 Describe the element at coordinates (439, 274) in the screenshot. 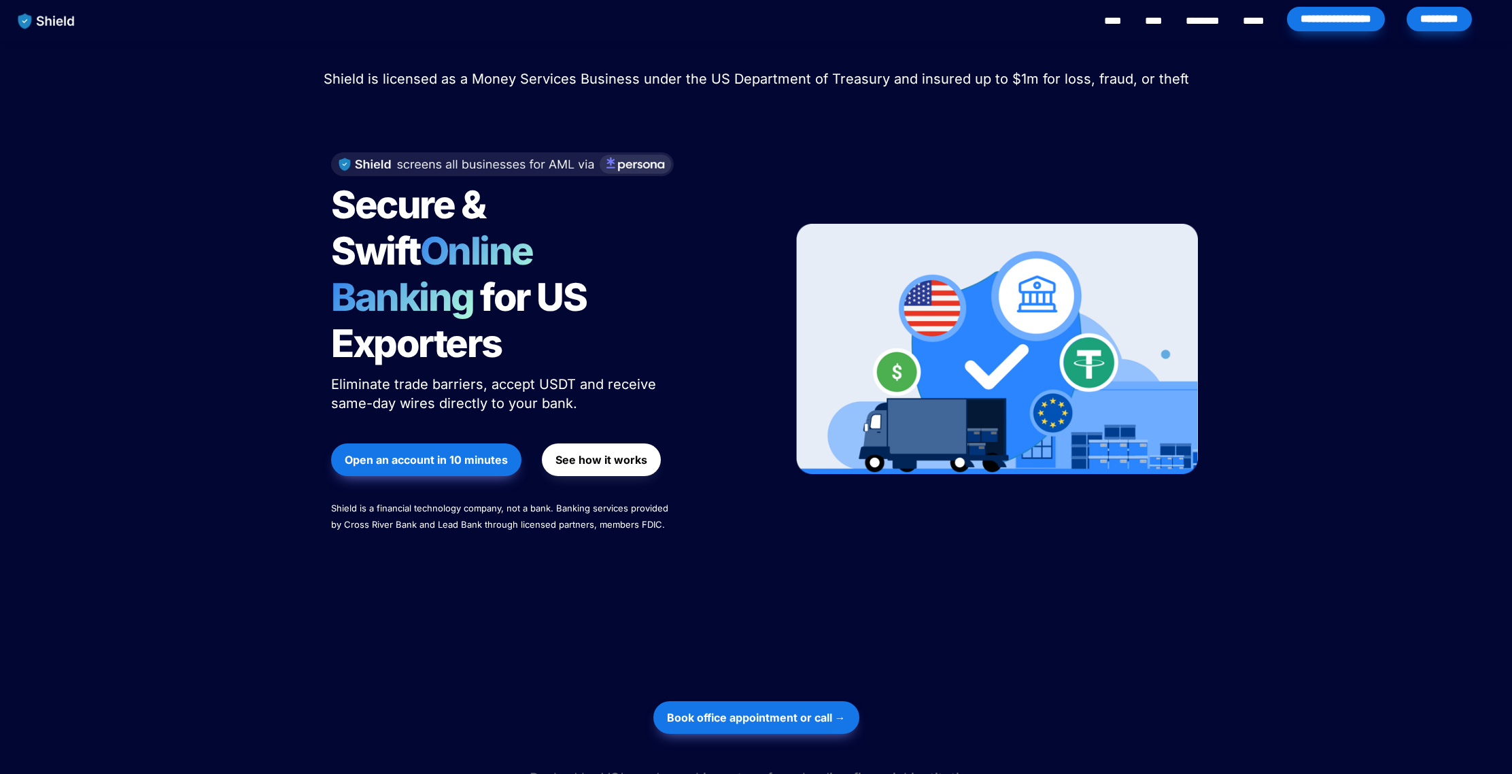

I see `span: Online Banking` at that location.